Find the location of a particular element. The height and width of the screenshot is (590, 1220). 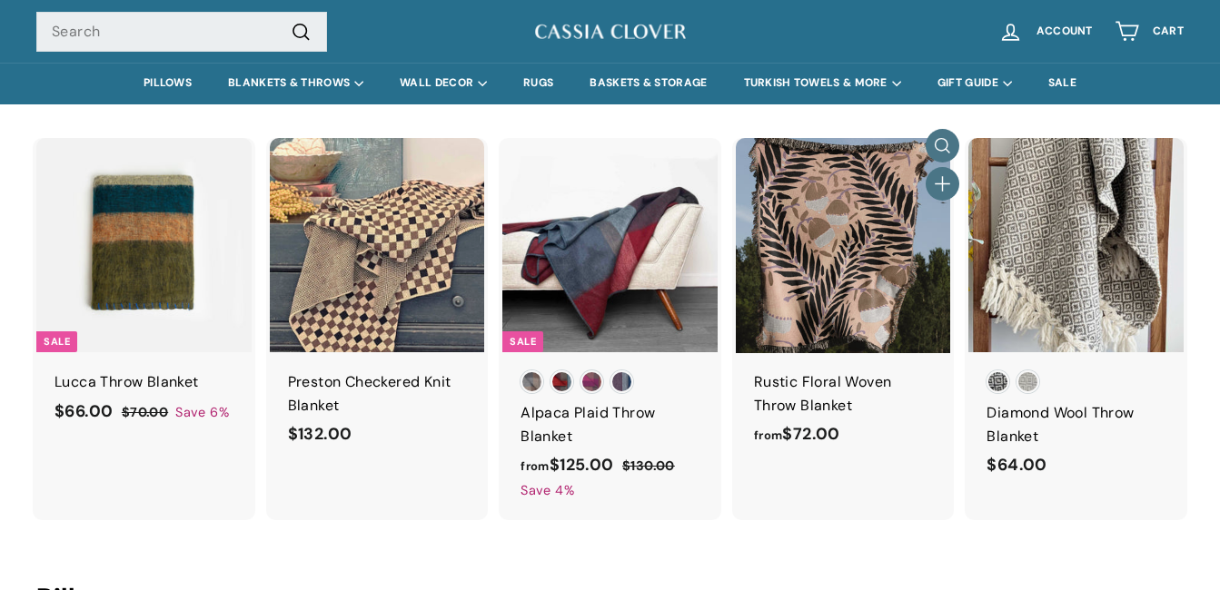

span: $125.00 is located at coordinates (567, 465).